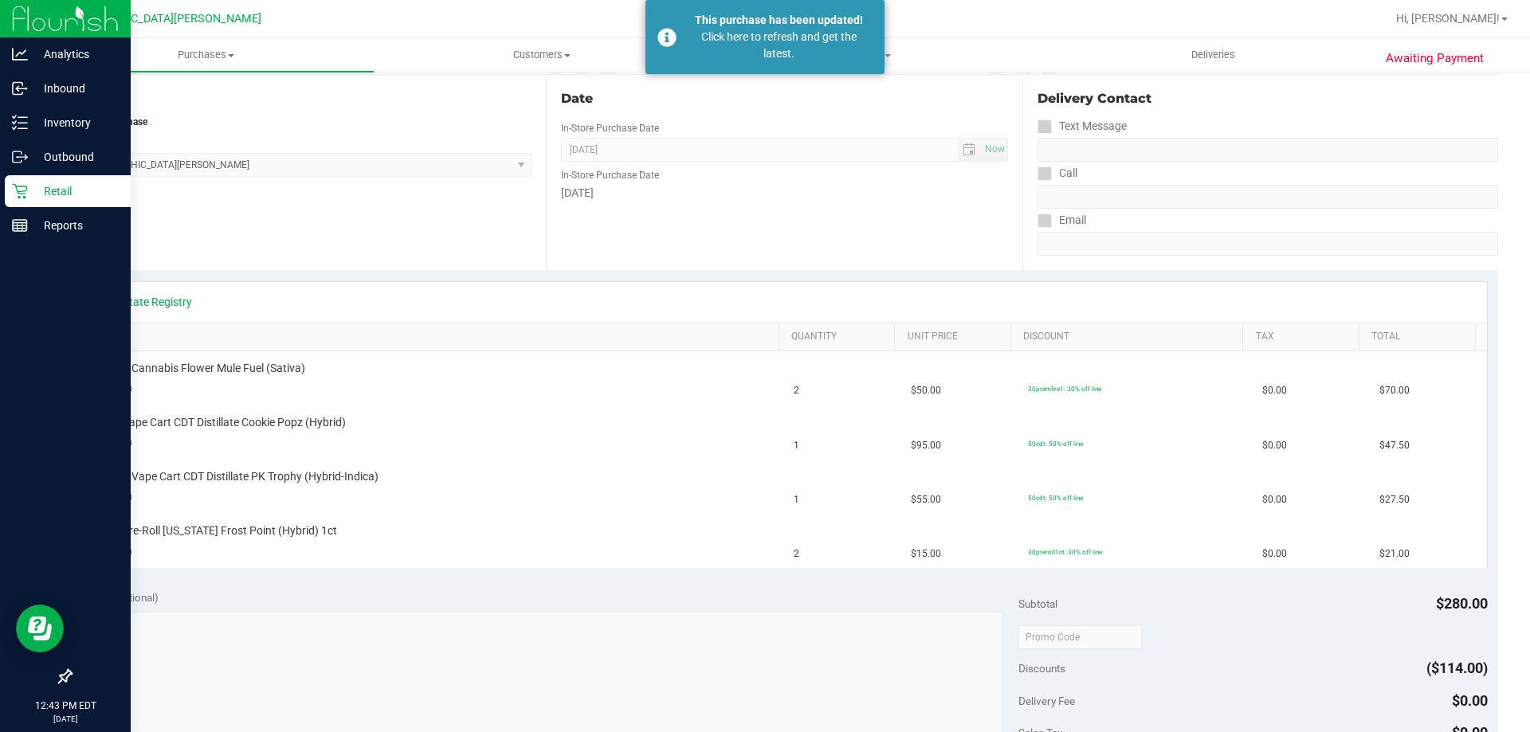 The height and width of the screenshot is (732, 1530). Describe the element at coordinates (1046, 701) in the screenshot. I see `span: Delivery Fee` at that location.